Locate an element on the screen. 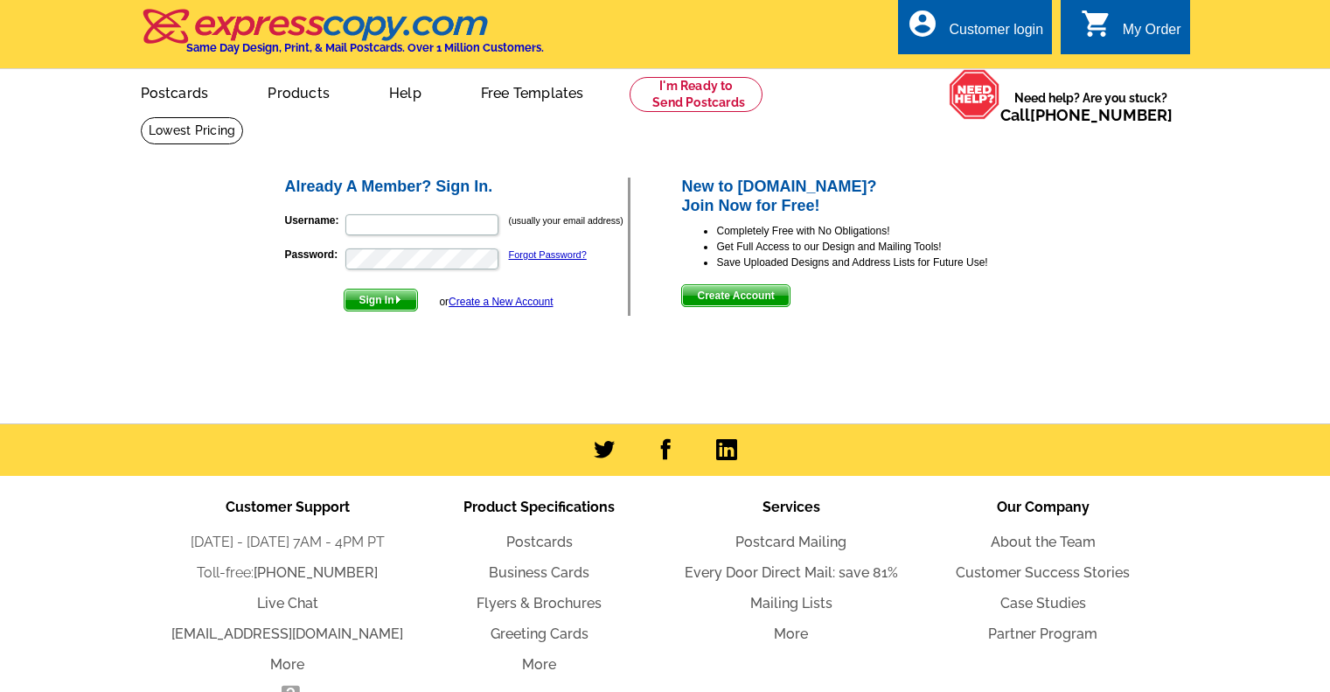 The image size is (1330, 692). li: Get Full Access to our Design and Mailing Tools! is located at coordinates (881, 247).